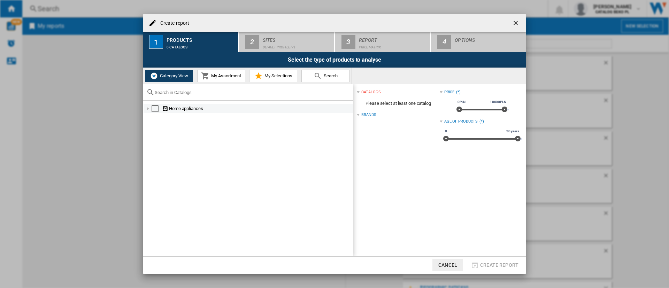 The image size is (669, 288). I want to click on button: My Assortment, so click(221, 76).